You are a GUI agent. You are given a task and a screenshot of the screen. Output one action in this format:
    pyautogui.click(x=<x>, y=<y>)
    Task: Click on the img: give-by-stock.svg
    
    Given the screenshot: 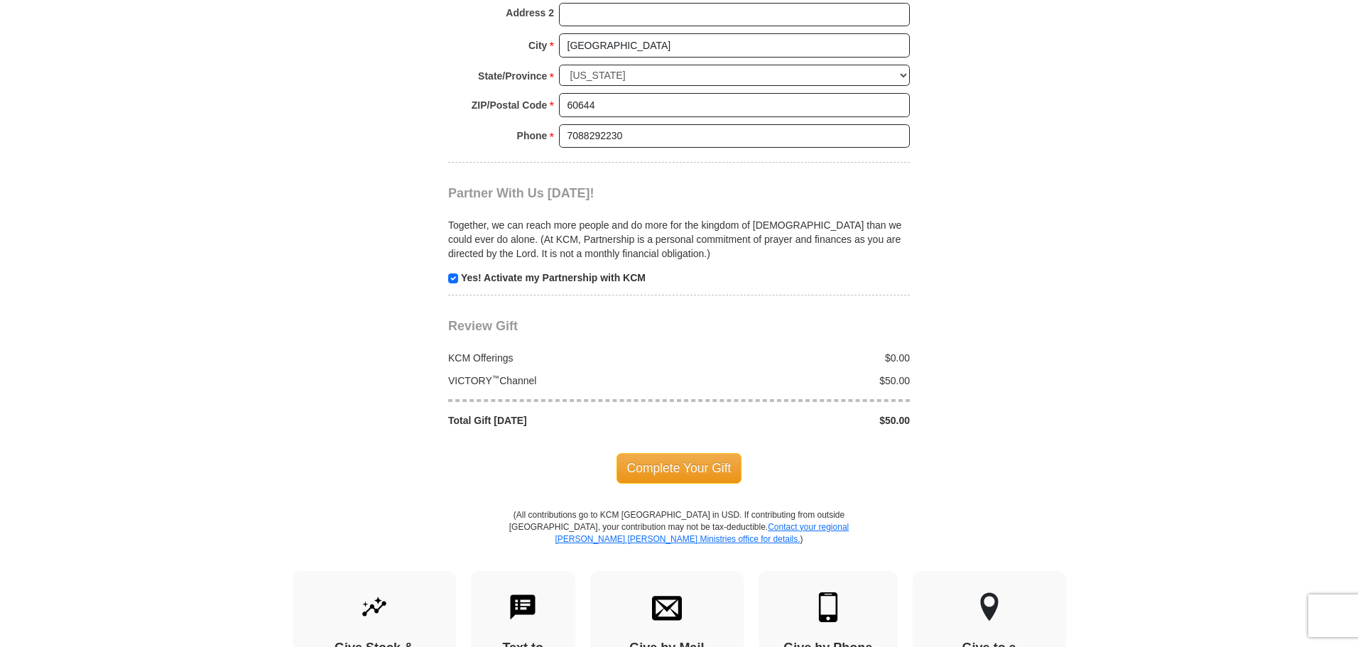 What is the action you would take?
    pyautogui.click(x=374, y=607)
    